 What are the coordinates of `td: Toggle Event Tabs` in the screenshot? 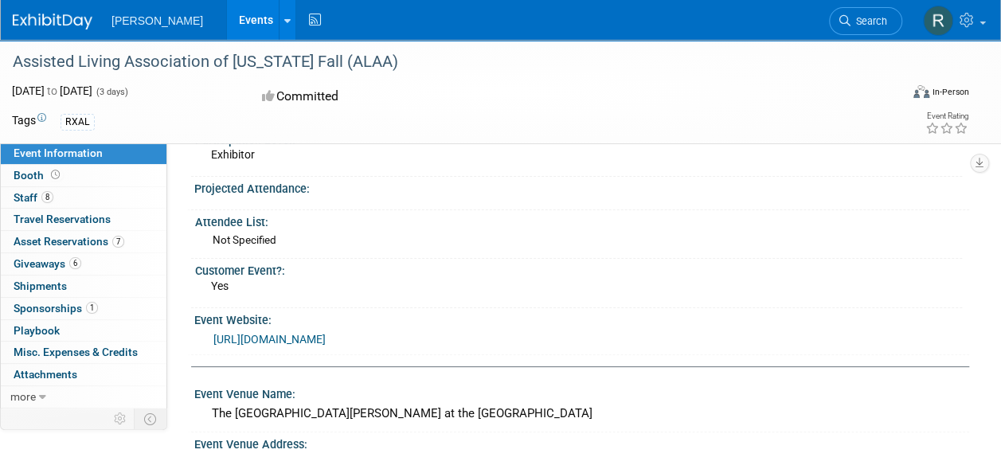 It's located at (150, 419).